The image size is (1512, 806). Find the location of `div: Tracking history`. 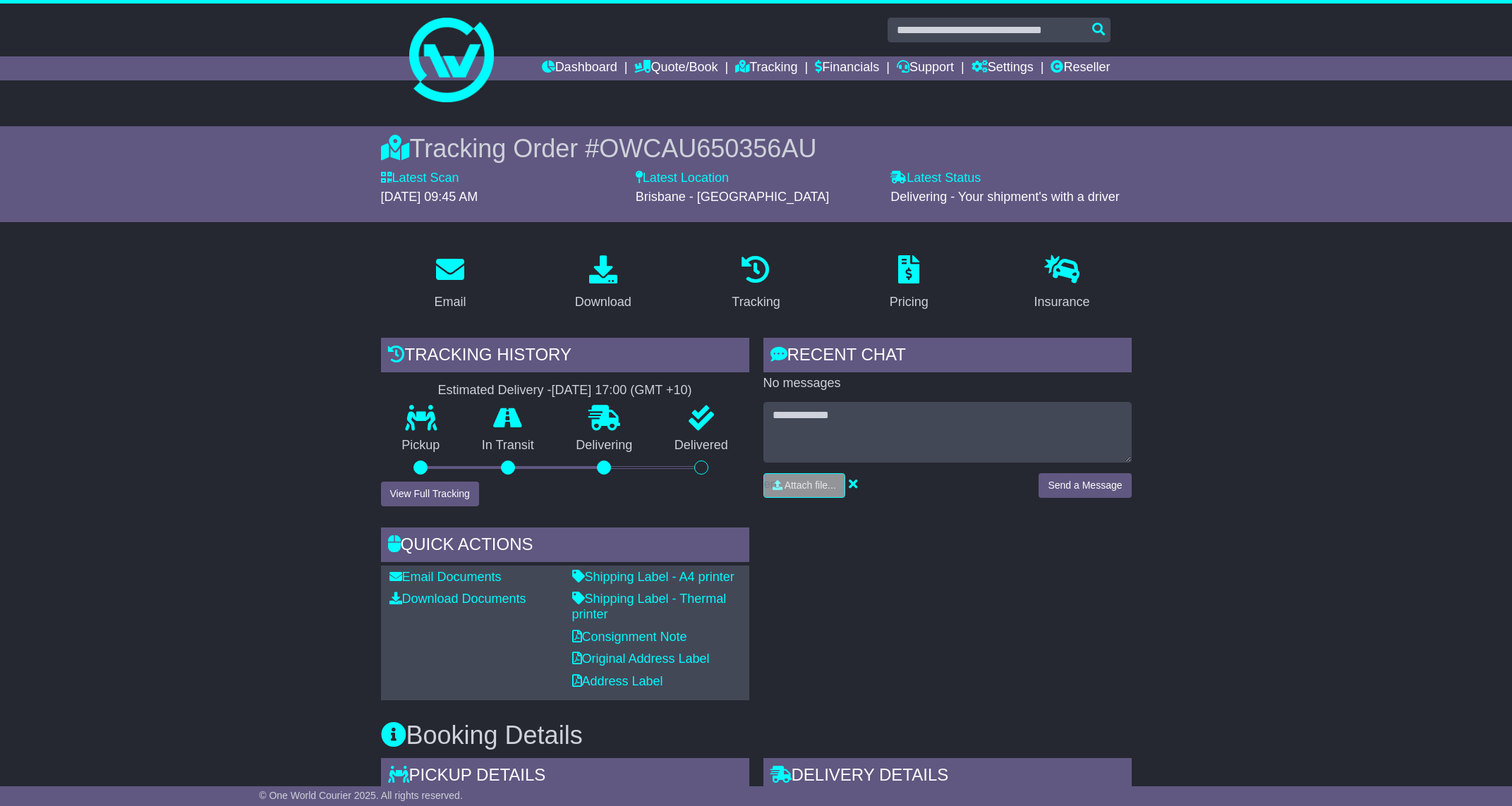

div: Tracking history is located at coordinates (565, 357).